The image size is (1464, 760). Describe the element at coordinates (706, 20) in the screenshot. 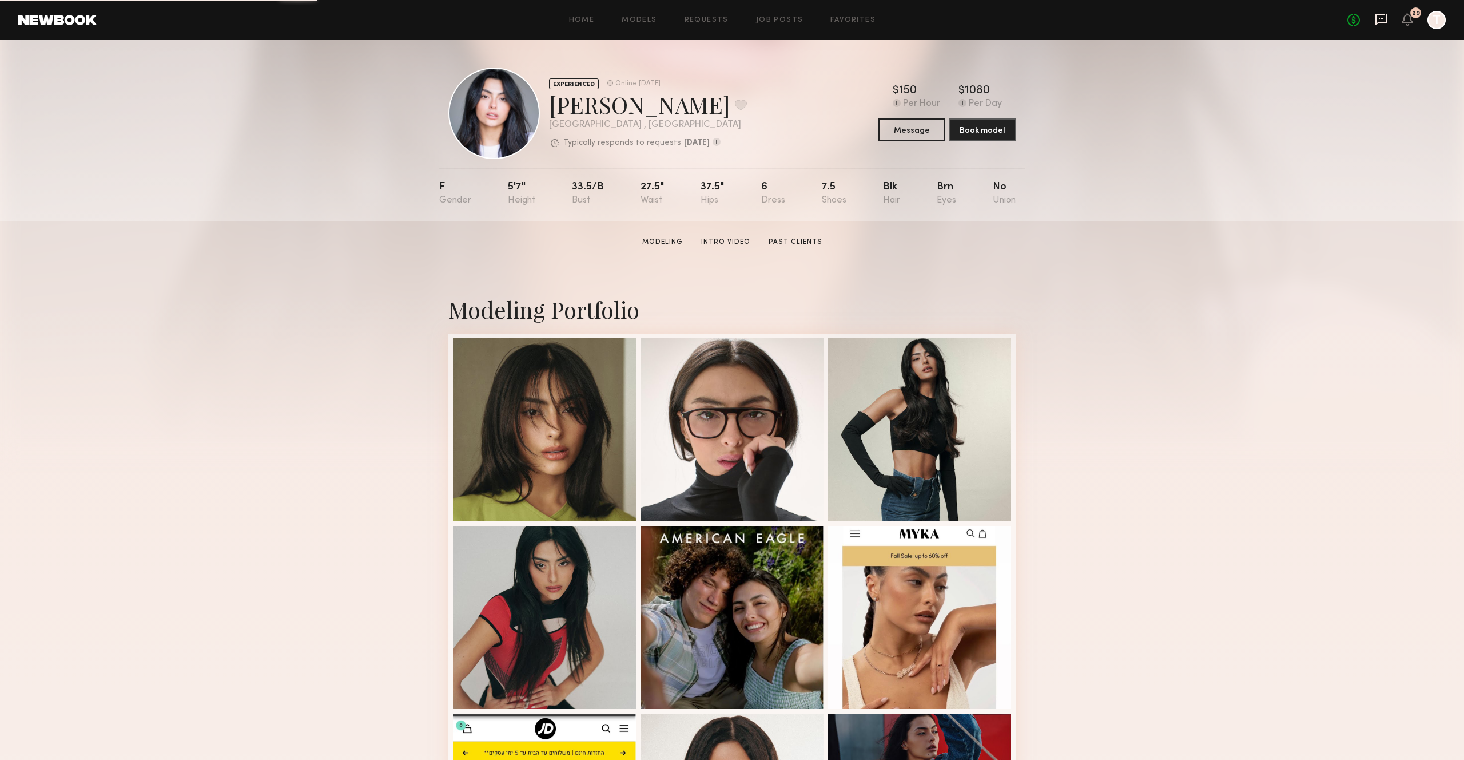

I see `a: Requests` at that location.